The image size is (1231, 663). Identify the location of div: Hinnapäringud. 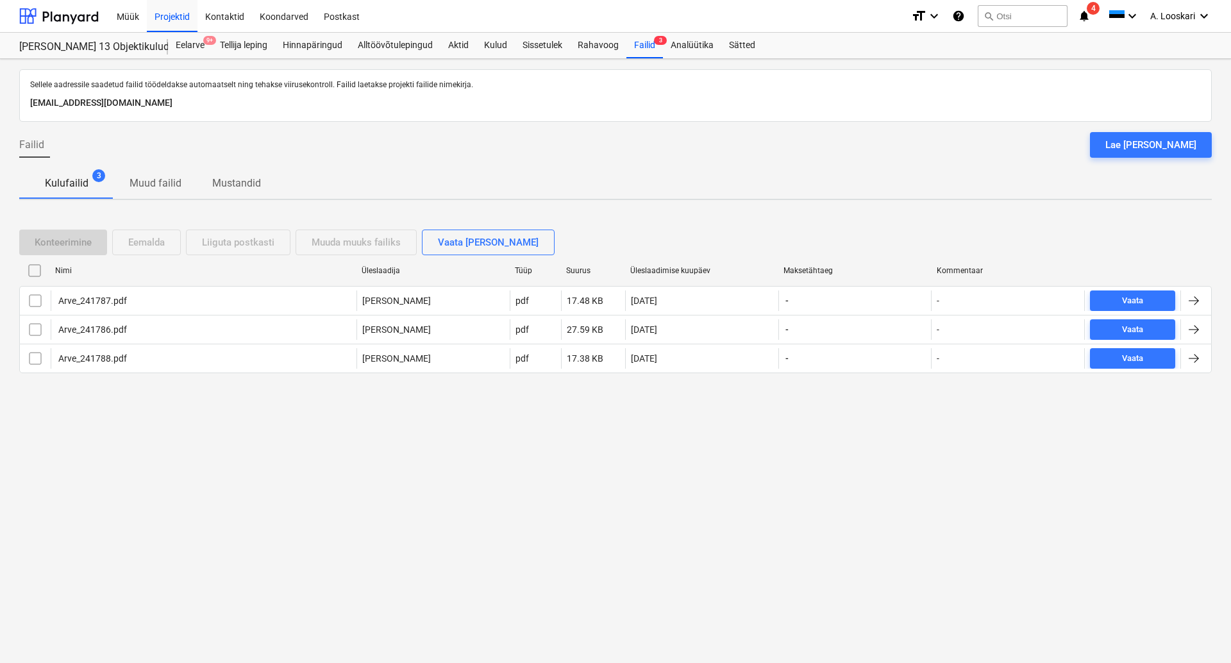
(312, 46).